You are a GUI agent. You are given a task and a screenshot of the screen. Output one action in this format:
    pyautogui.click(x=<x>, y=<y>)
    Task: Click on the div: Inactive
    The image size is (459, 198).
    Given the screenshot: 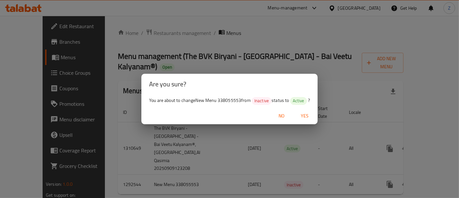 What is the action you would take?
    pyautogui.click(x=262, y=101)
    